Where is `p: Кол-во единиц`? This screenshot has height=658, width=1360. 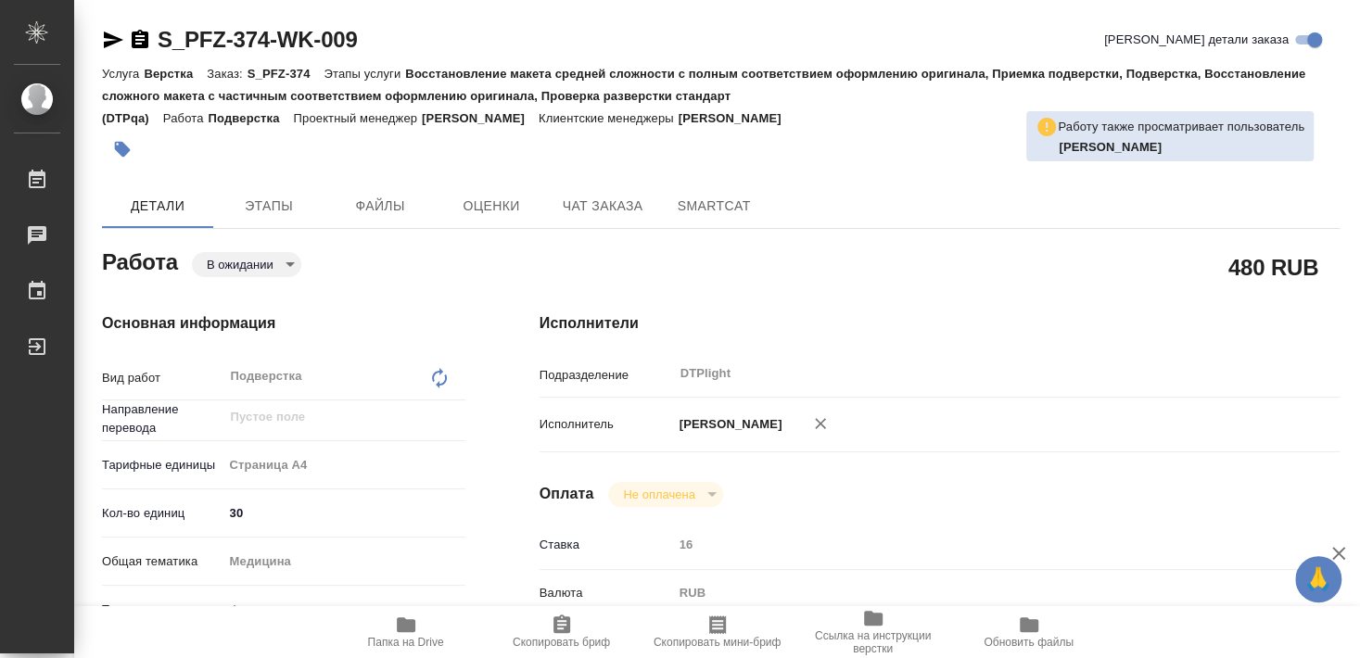 p: Кол-во единиц is located at coordinates (162, 513).